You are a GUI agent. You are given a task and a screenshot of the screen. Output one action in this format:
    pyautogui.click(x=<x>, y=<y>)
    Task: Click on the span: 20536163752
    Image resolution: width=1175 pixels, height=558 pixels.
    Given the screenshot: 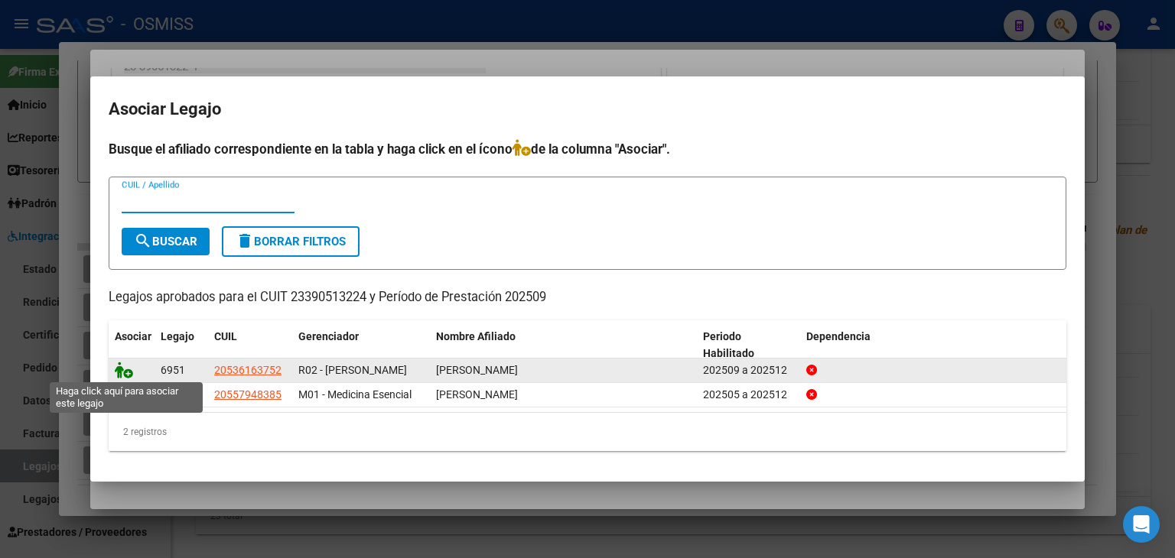 What is the action you would take?
    pyautogui.click(x=248, y=370)
    